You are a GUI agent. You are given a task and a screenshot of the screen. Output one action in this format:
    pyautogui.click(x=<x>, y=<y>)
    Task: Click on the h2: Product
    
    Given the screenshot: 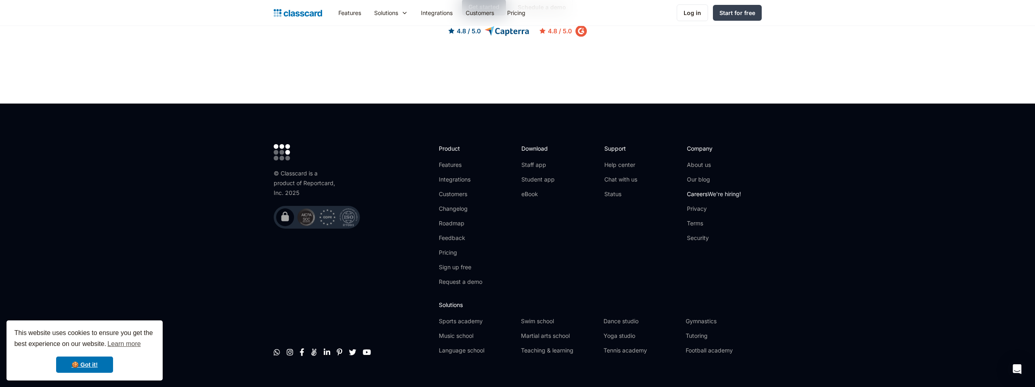 What is the action you would take?
    pyautogui.click(x=460, y=148)
    